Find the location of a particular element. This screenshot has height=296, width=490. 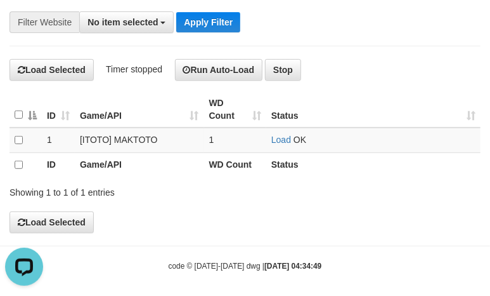

th: Game/API: activate to sort column ascending is located at coordinates (140, 109).